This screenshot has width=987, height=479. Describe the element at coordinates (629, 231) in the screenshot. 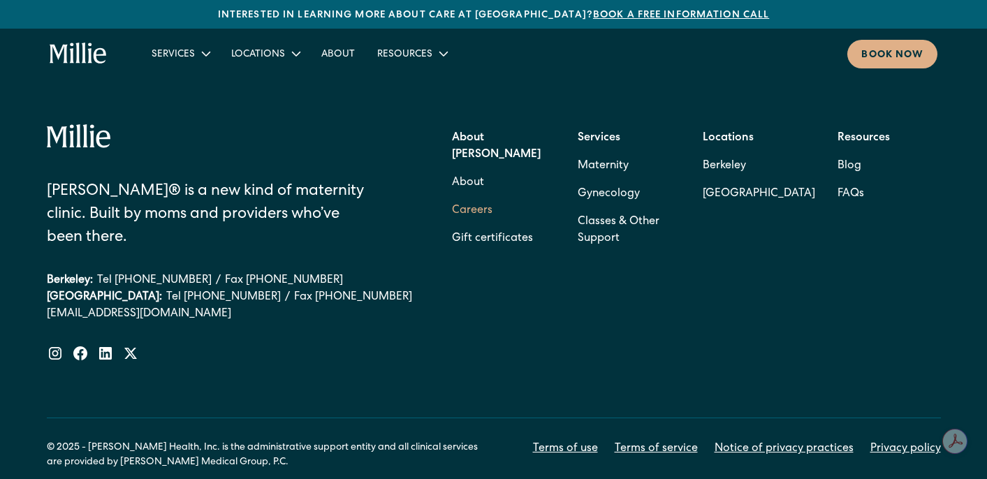

I see `a: Classes & Other Support` at that location.